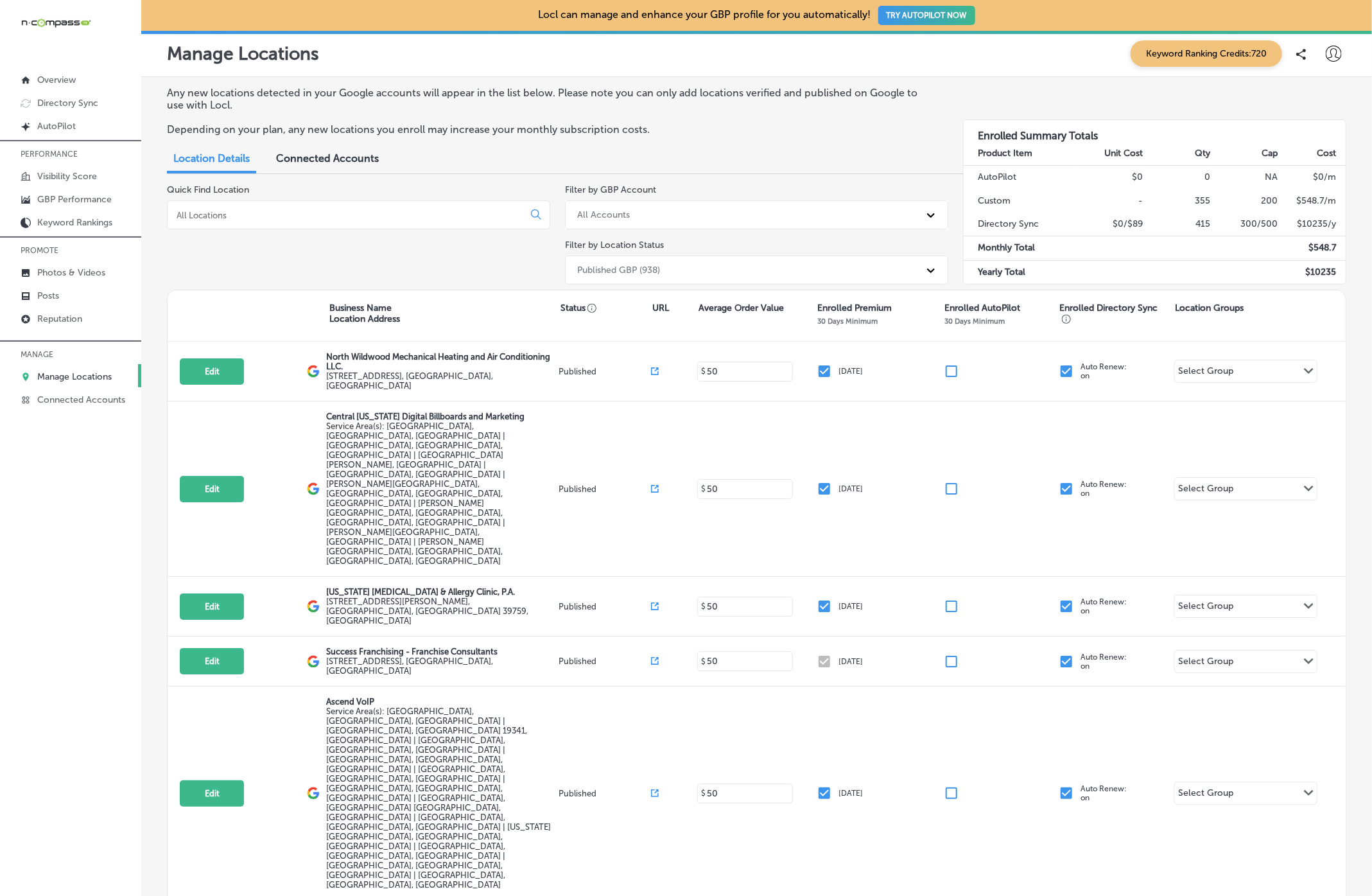 The width and height of the screenshot is (1372, 896). I want to click on p: Keyword Rankings, so click(75, 222).